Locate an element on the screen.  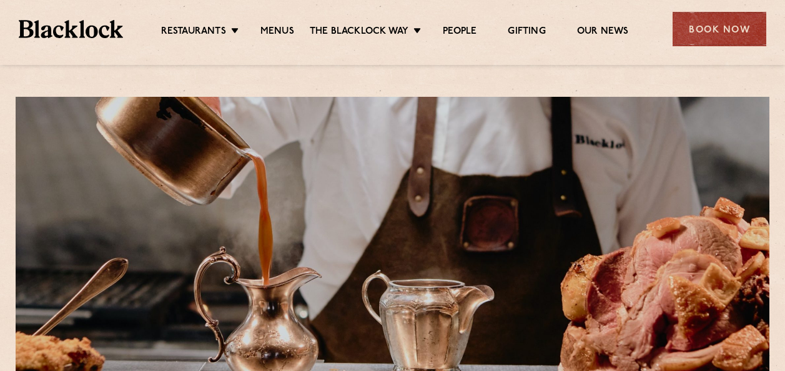
a: Our News is located at coordinates (603, 32).